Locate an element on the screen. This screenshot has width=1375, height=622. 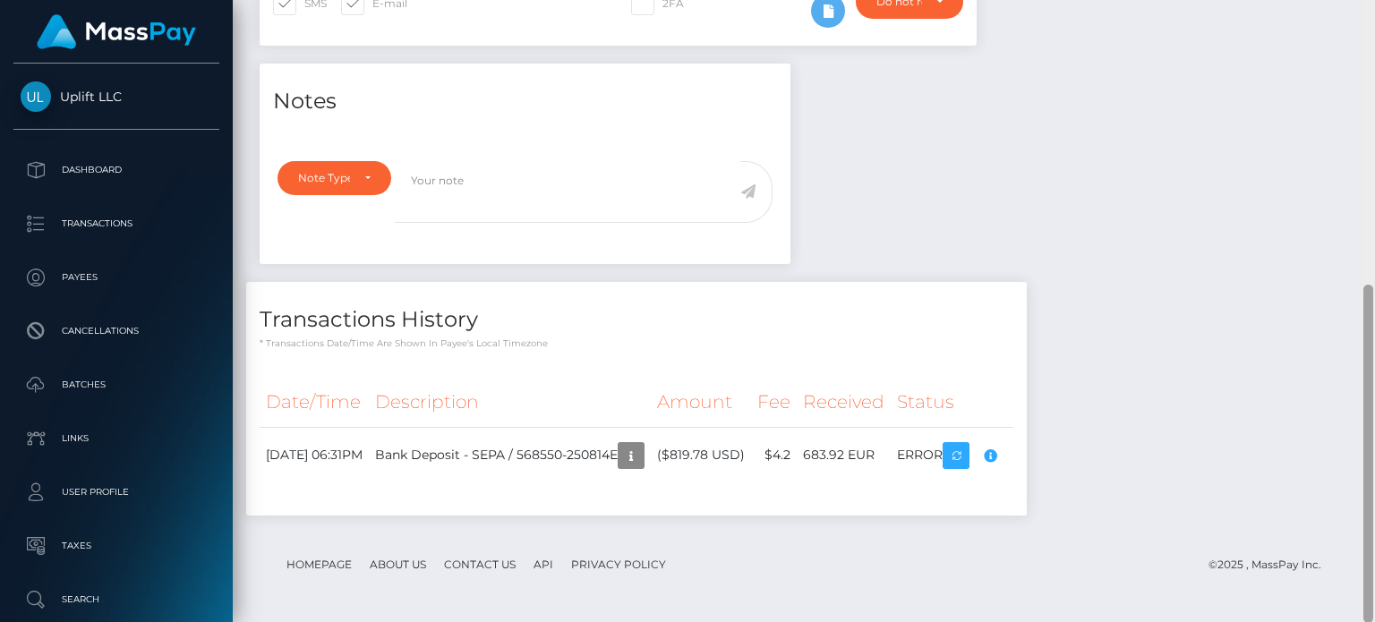
div: © 2025 , MassPay Inc. is located at coordinates (1271, 565).